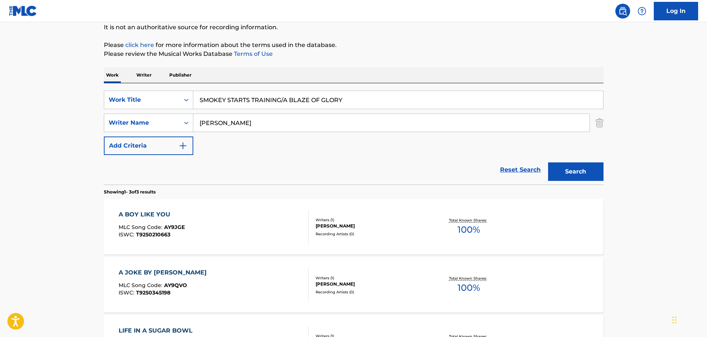  What do you see at coordinates (642, 11) in the screenshot?
I see `img: help` at bounding box center [642, 11].